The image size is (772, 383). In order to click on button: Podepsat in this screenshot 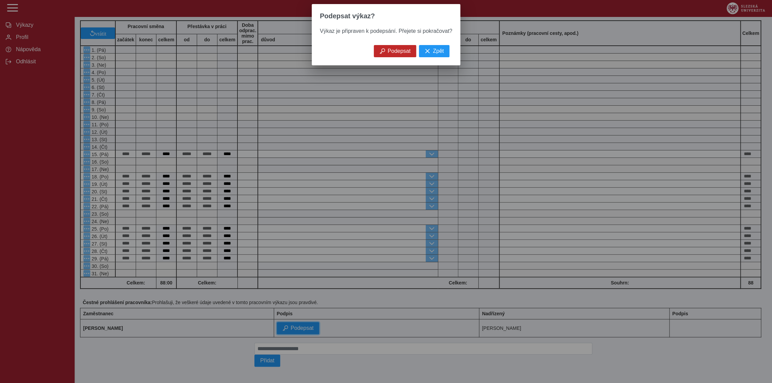, I will do `click(395, 51)`.